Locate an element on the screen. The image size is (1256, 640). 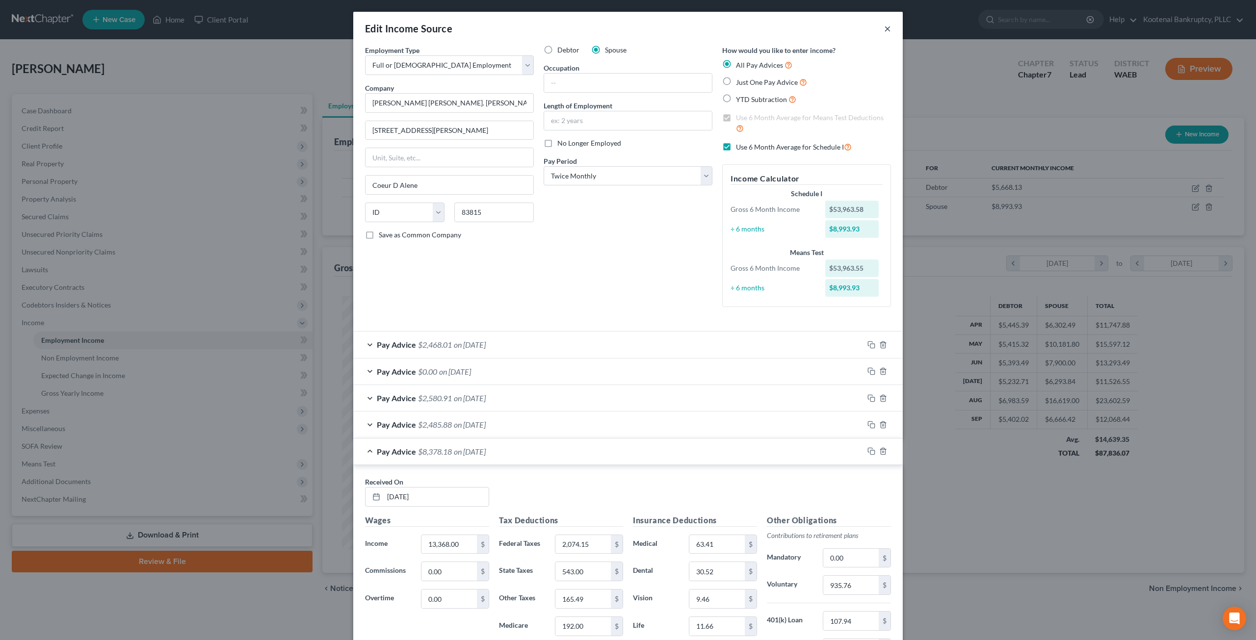
span: Income is located at coordinates (376, 543).